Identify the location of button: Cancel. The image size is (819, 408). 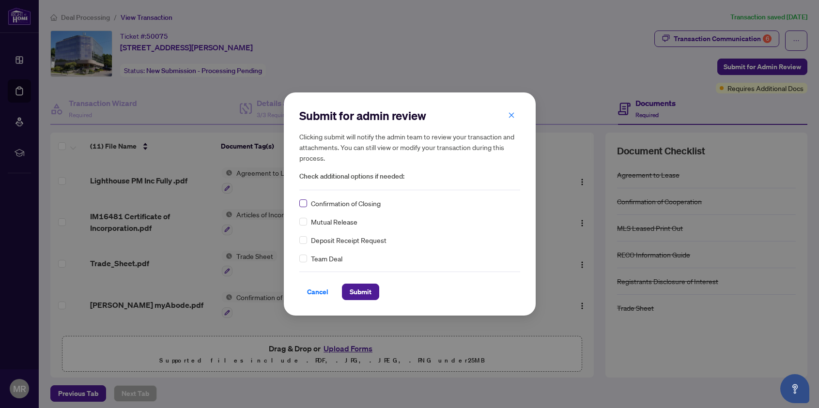
(318, 292).